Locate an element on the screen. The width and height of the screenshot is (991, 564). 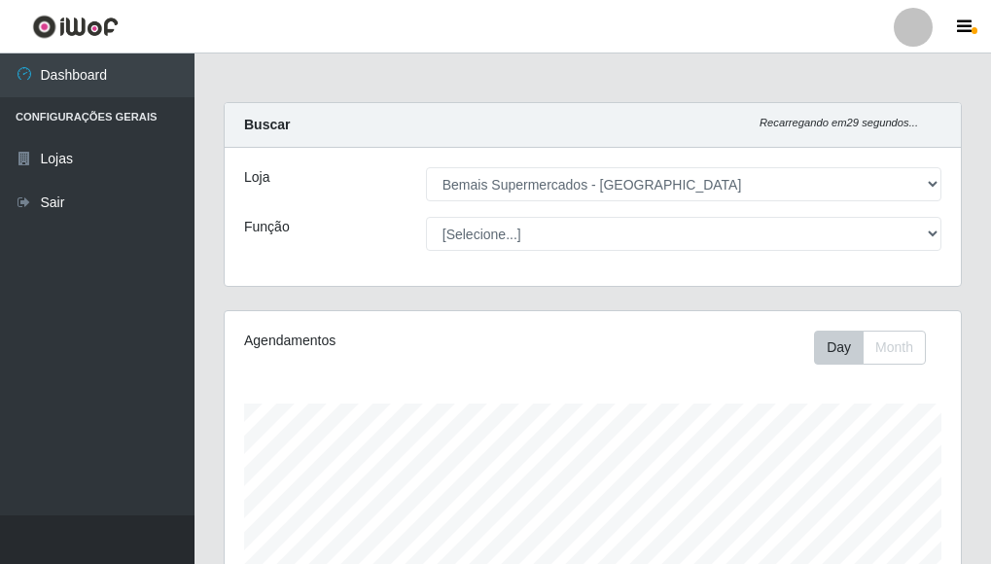
label: Loja is located at coordinates (257, 177).